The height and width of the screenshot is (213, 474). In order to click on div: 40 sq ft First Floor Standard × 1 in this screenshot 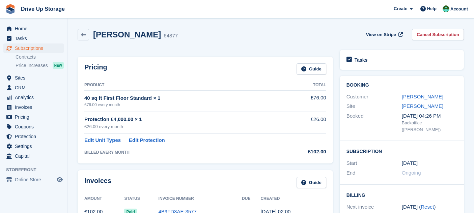, I will do `click(183, 98)`.